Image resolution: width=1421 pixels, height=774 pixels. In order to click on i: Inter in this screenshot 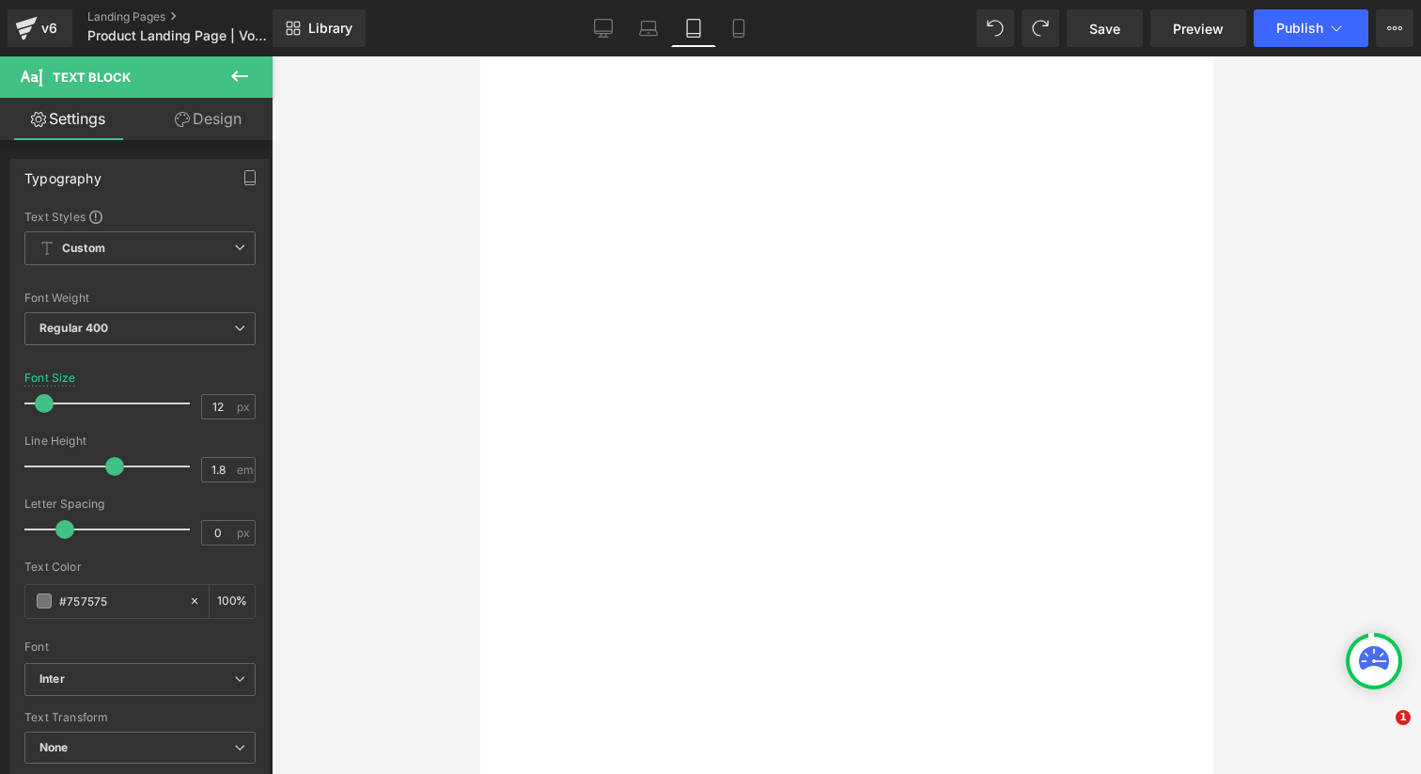, I will do `click(52, 679)`.